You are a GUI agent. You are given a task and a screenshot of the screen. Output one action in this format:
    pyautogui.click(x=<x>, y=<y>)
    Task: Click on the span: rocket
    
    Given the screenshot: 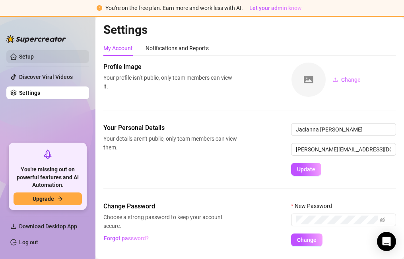 What is the action you would take?
    pyautogui.click(x=48, y=154)
    